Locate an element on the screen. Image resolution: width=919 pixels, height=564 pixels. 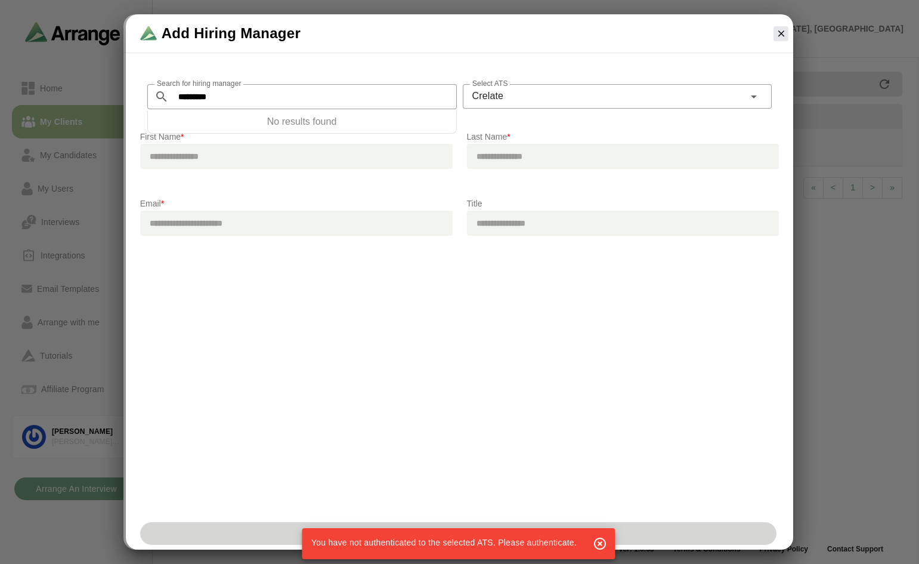
span: Crelate is located at coordinates (488, 96).